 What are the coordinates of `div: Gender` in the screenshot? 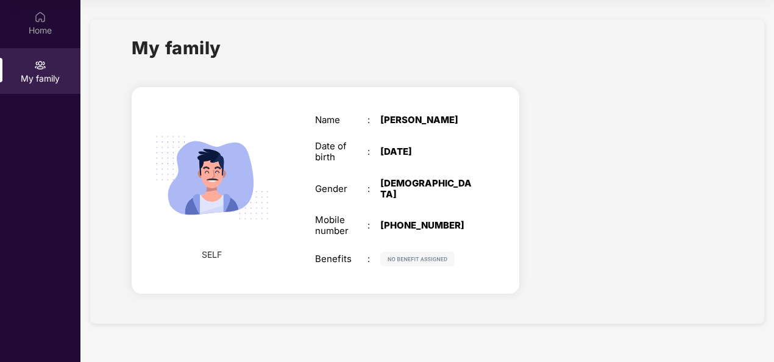 It's located at (341, 189).